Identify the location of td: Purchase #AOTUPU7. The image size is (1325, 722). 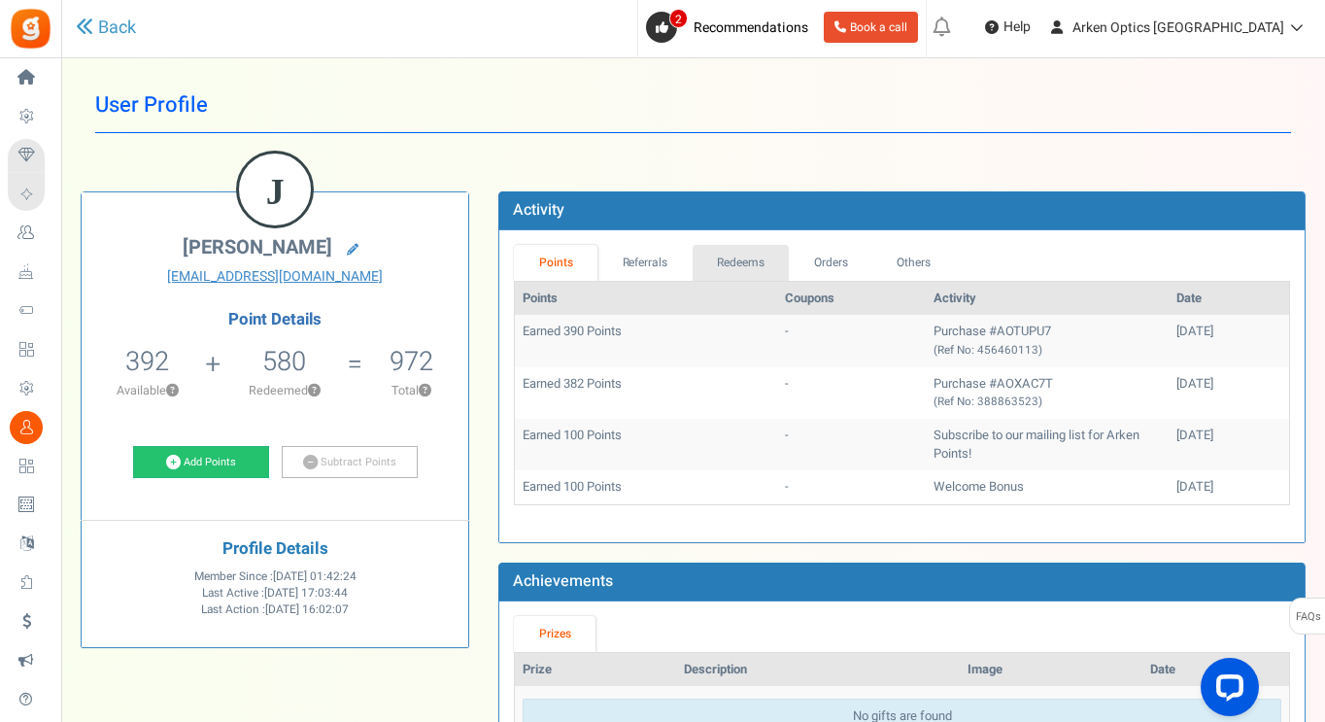
(1047, 340).